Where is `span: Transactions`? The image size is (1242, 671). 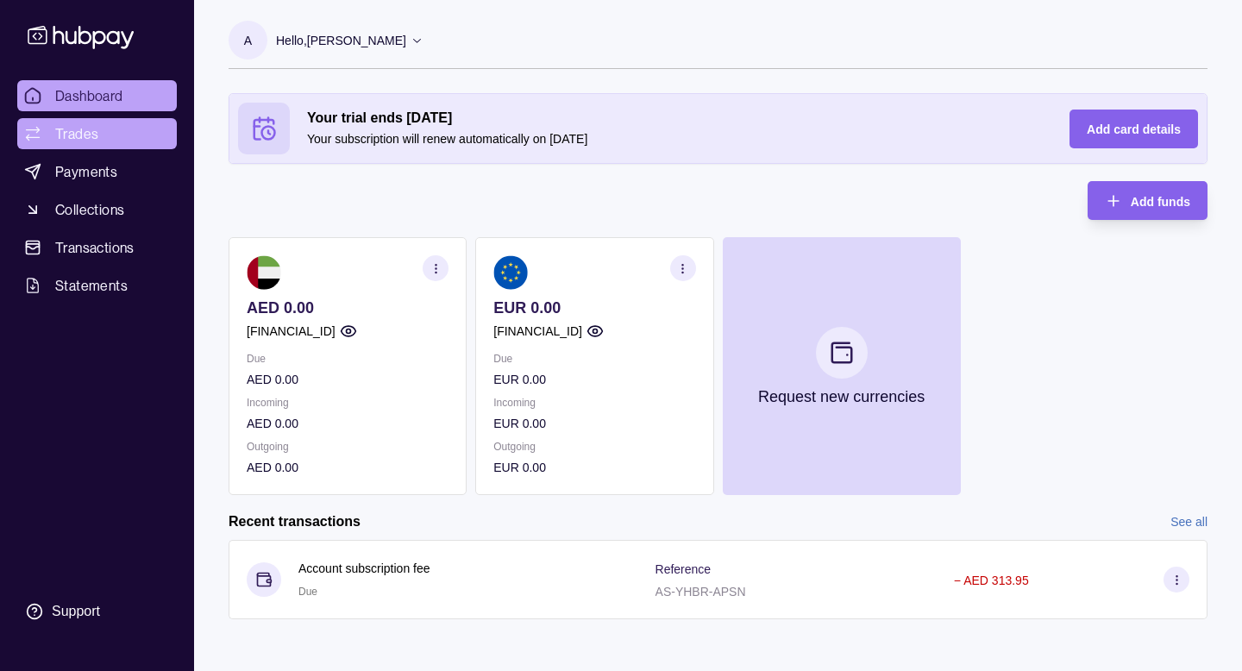 span: Transactions is located at coordinates (95, 248).